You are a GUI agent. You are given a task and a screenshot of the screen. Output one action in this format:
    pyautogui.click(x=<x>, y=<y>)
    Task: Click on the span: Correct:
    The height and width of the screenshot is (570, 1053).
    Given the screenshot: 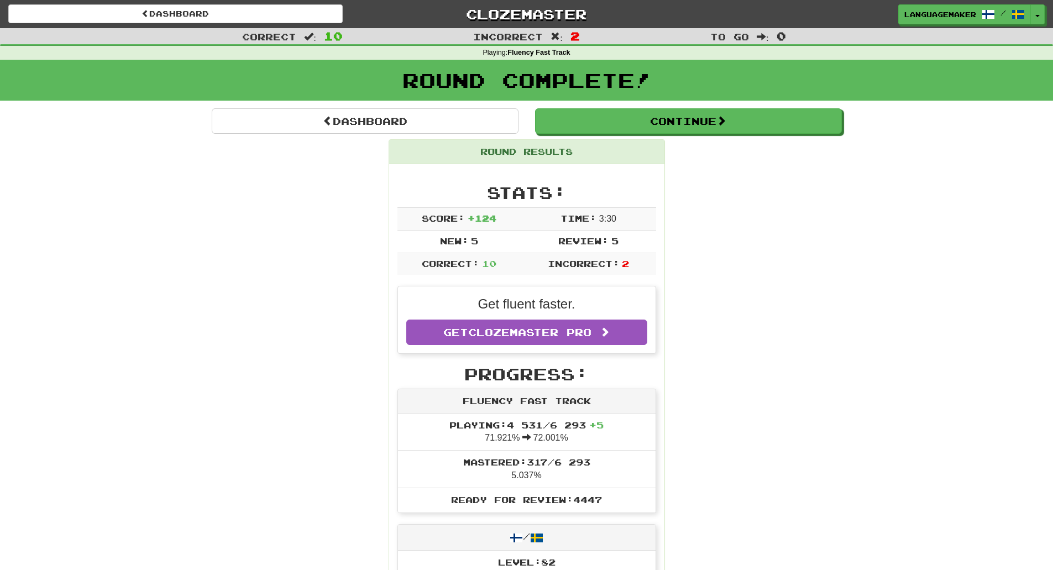 What is the action you would take?
    pyautogui.click(x=450, y=263)
    